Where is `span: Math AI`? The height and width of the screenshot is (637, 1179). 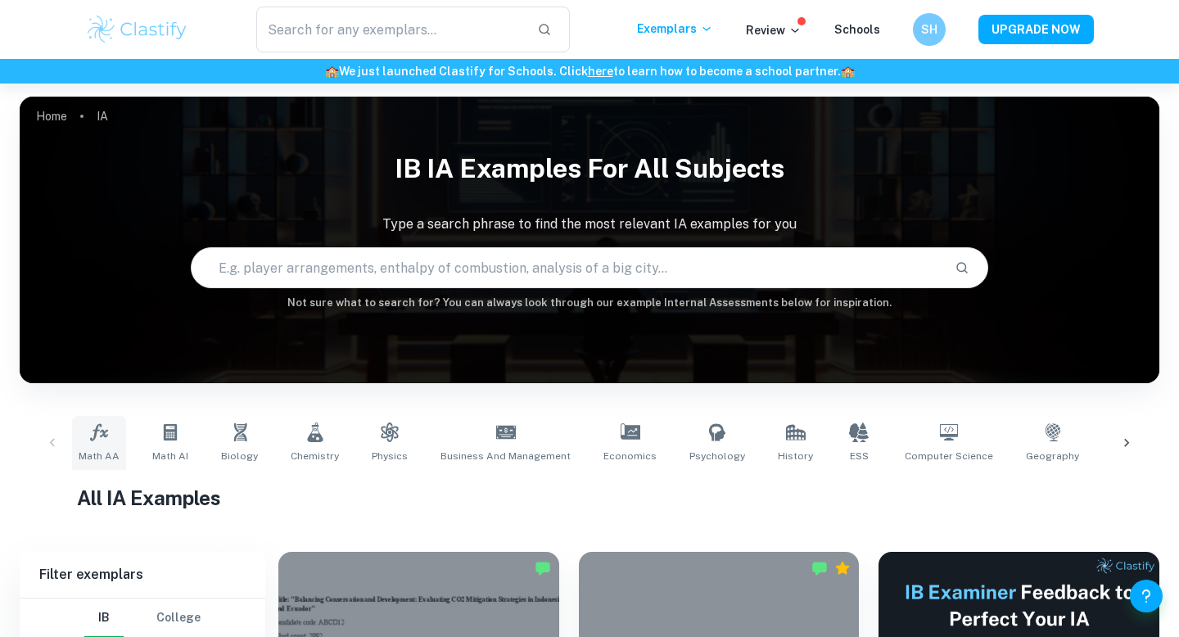
span: Math AI is located at coordinates (170, 456).